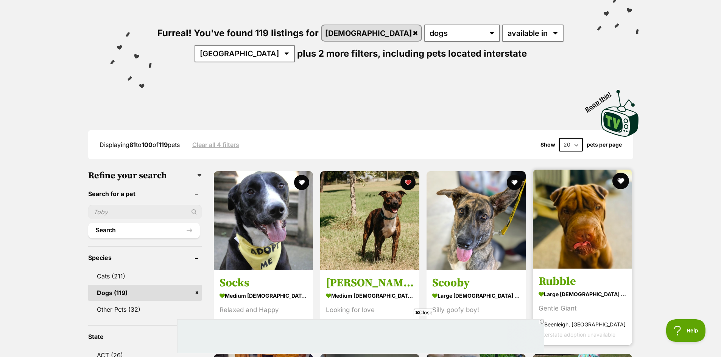 The width and height of the screenshot is (721, 357). I want to click on a: Clear all 4 filters, so click(216, 145).